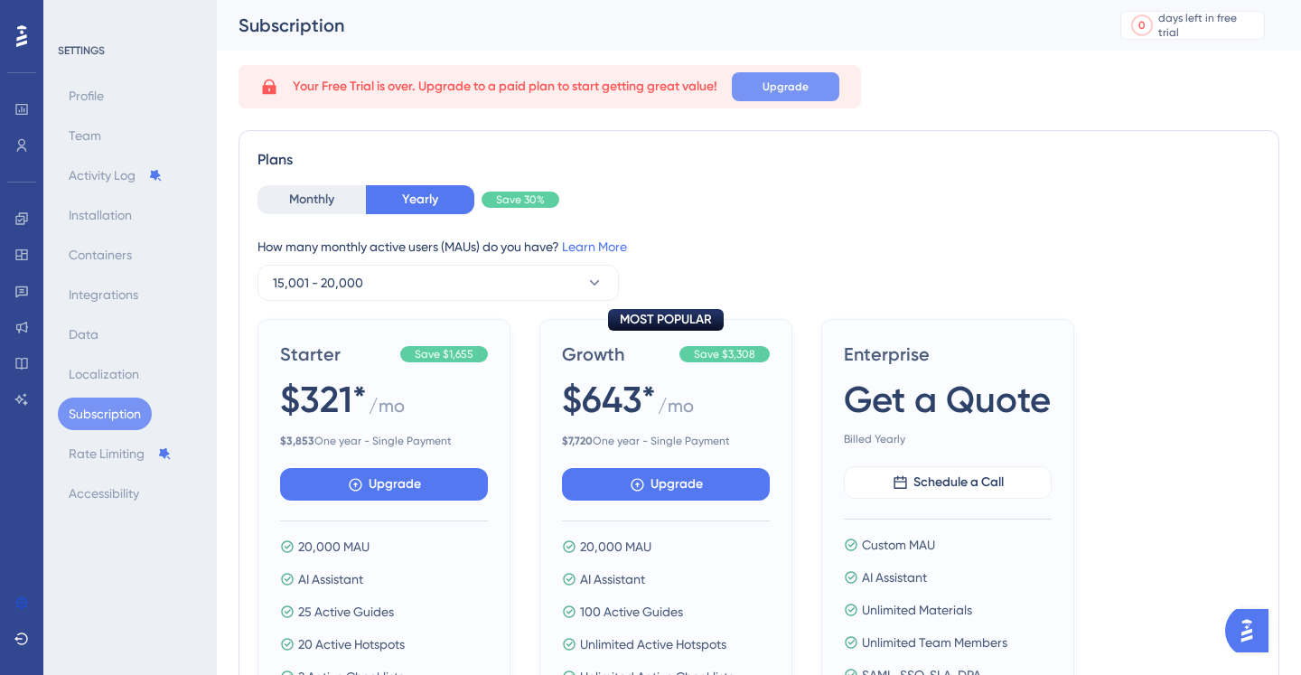 The image size is (1301, 675). What do you see at coordinates (324, 399) in the screenshot?
I see `span: $321*` at bounding box center [324, 399].